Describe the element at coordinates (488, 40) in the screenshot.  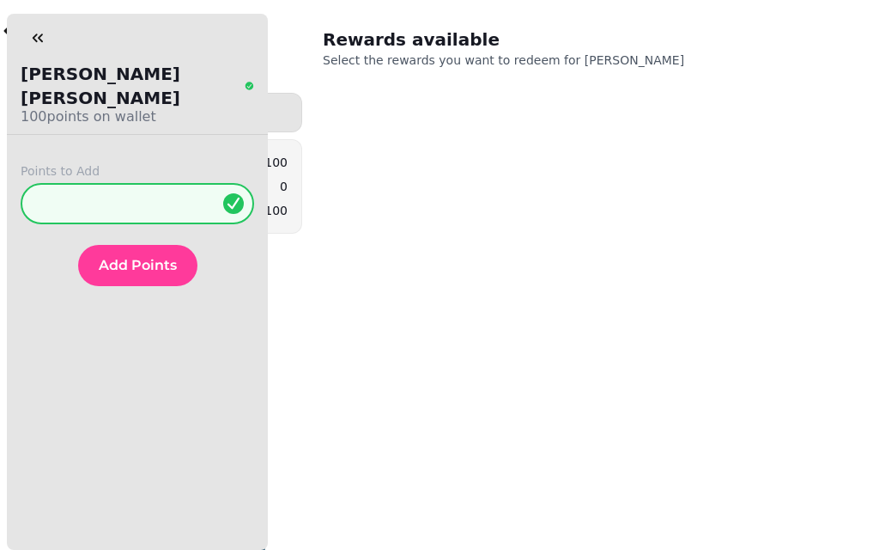
I see `h2: Rewards available` at that location.